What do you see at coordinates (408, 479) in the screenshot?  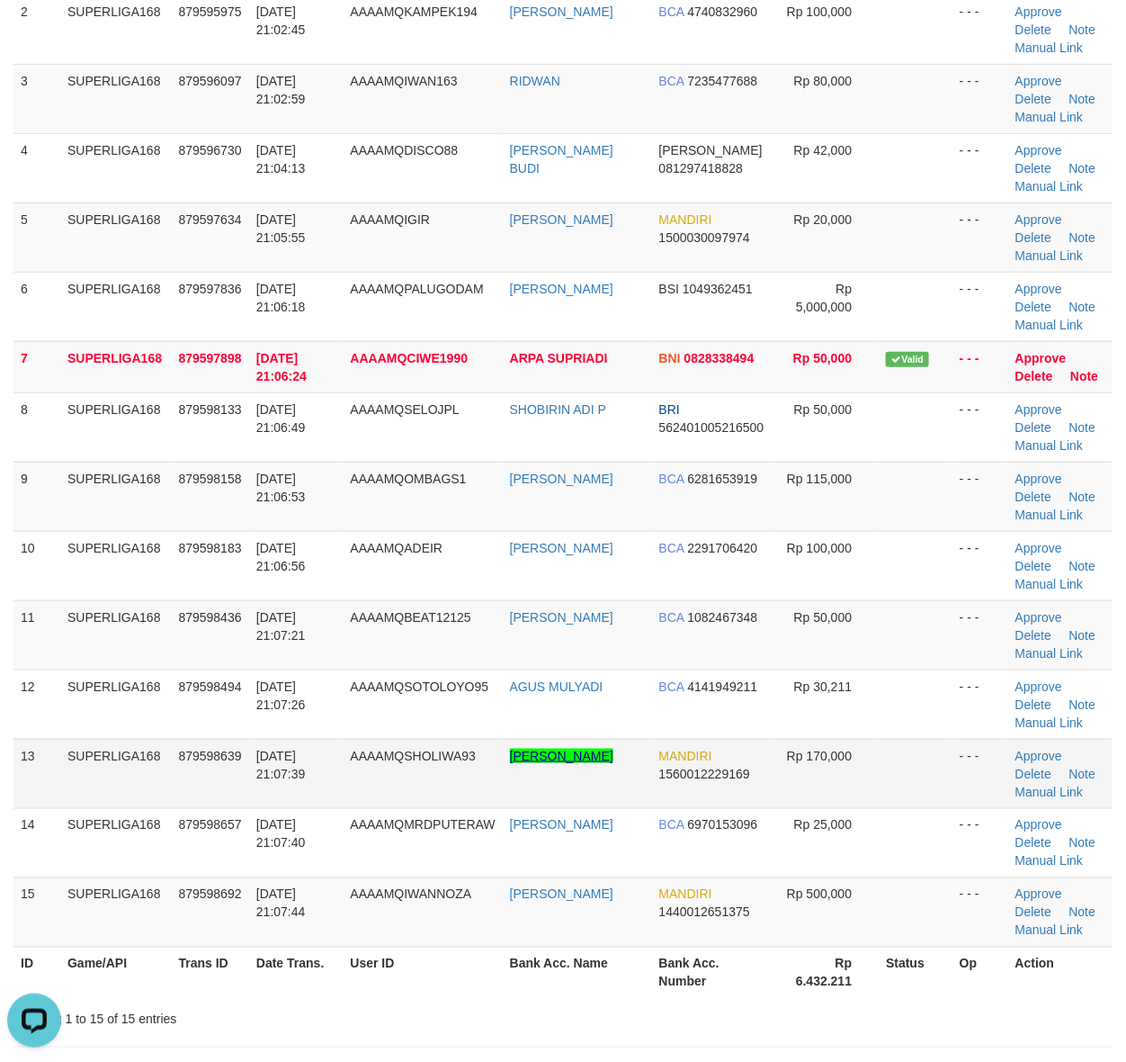 I see `span: AAAAMQOMBAGS1` at bounding box center [408, 479].